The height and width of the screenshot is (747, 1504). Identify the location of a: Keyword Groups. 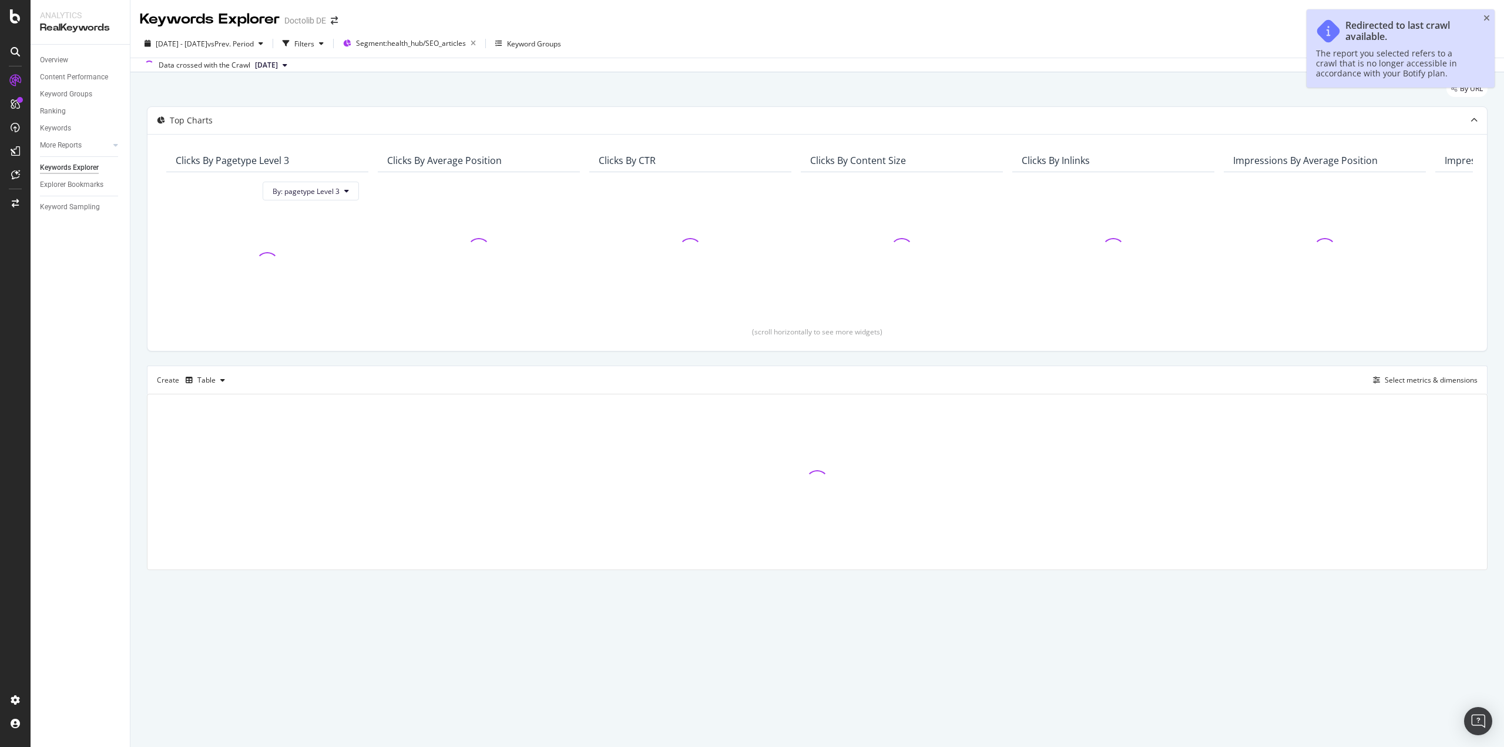
(80, 94).